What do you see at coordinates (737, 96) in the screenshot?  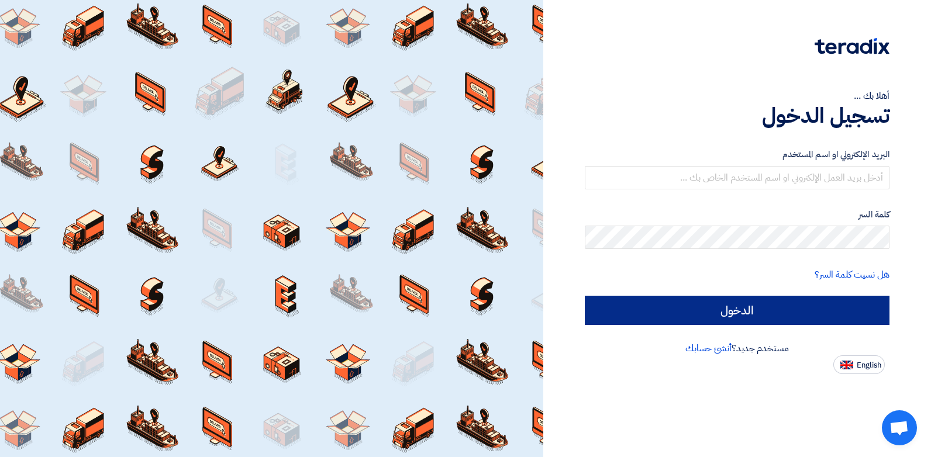 I see `div: أهلا بك ...` at bounding box center [737, 96].